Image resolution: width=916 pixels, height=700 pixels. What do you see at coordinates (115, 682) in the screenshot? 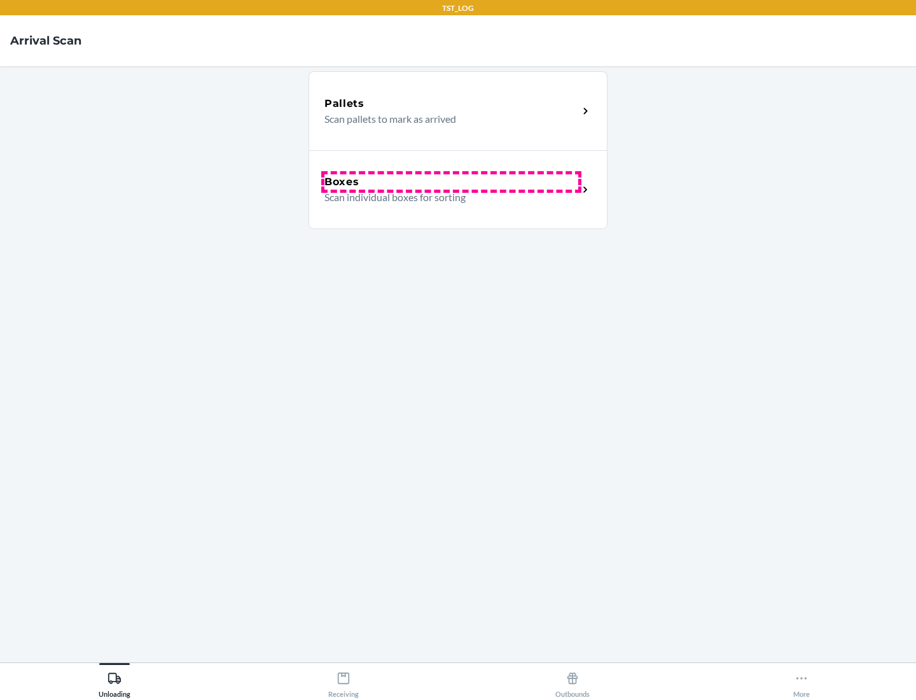
I see `div: Unloading` at bounding box center [115, 682].